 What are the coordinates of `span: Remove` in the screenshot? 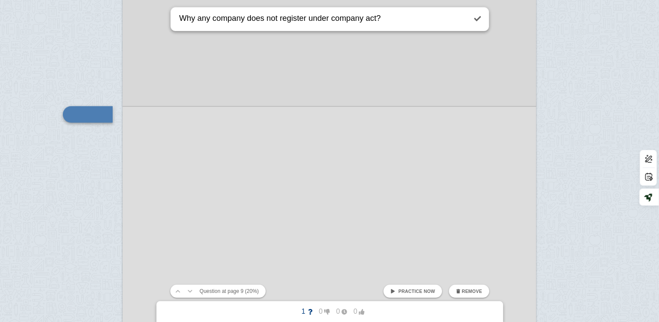 It's located at (472, 291).